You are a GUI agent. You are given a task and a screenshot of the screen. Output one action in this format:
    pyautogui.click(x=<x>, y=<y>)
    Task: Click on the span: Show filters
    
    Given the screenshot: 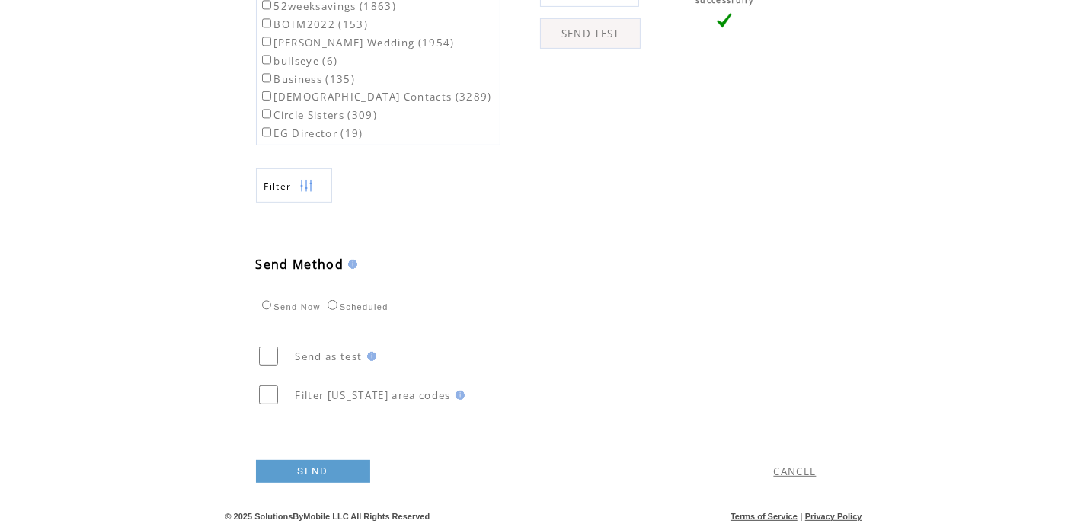 What is the action you would take?
    pyautogui.click(x=278, y=186)
    